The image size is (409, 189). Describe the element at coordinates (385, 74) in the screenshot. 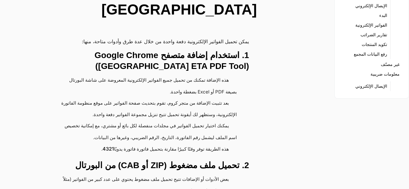

I see `a: معلومات ضريبية` at that location.